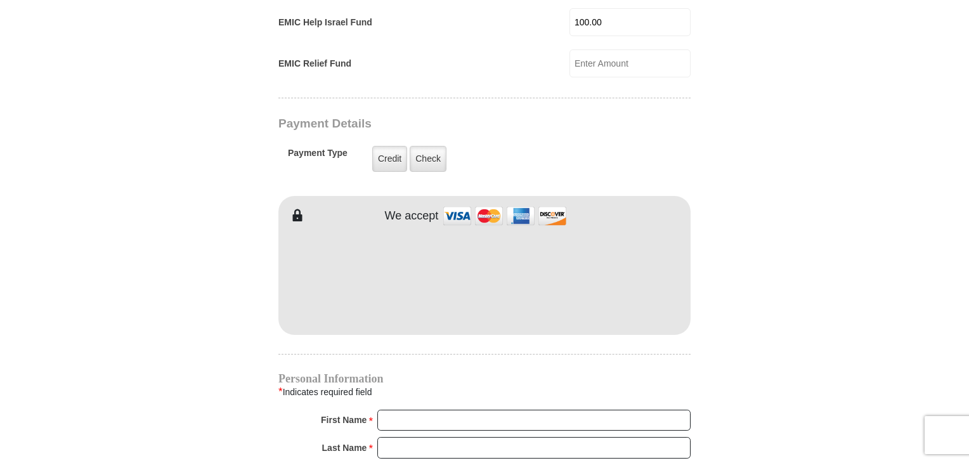  I want to click on h3: Payment Details, so click(440, 124).